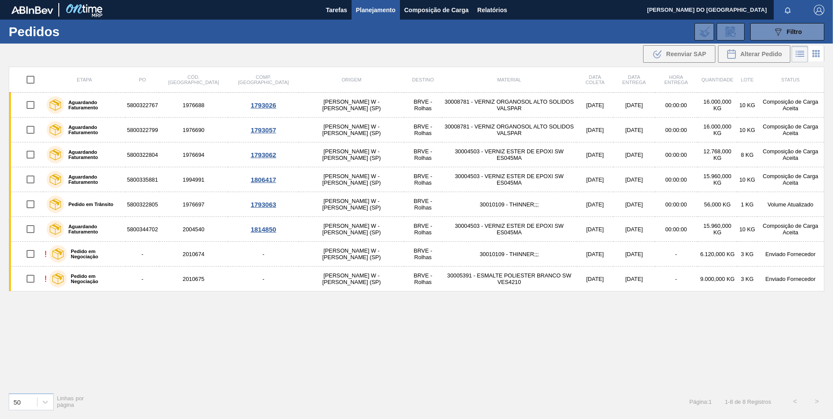  I want to click on span: Origem, so click(351, 80).